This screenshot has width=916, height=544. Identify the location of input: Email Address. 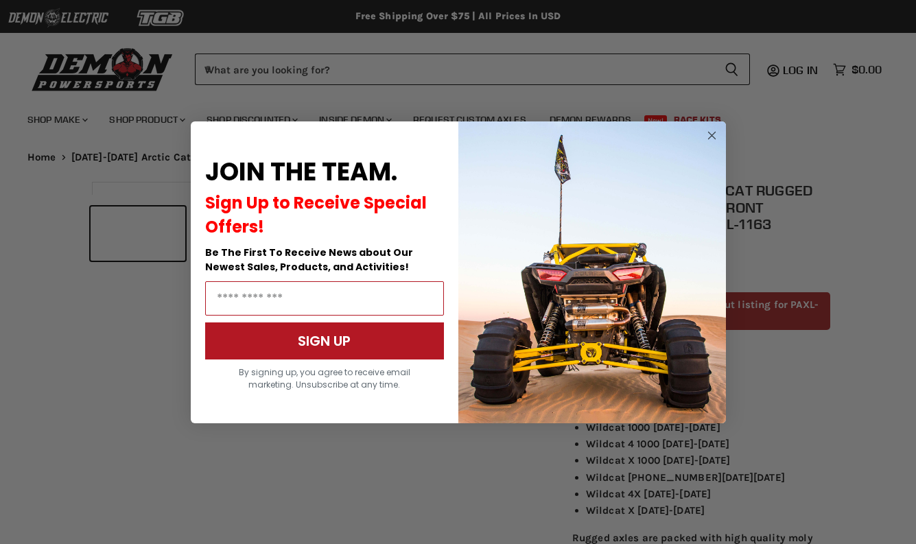
(325, 299).